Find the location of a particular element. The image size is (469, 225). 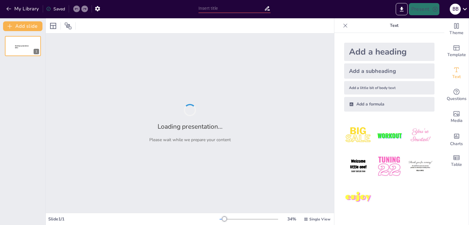

div: Saved is located at coordinates (56, 9).